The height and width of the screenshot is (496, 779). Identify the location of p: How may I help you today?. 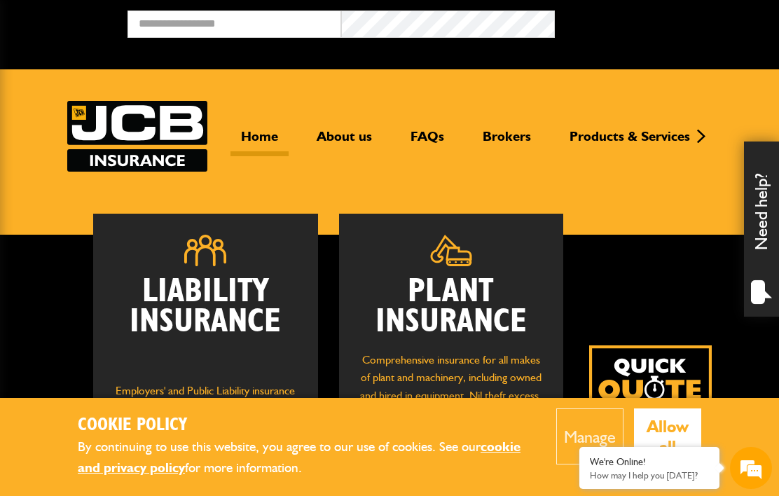
(650, 475).